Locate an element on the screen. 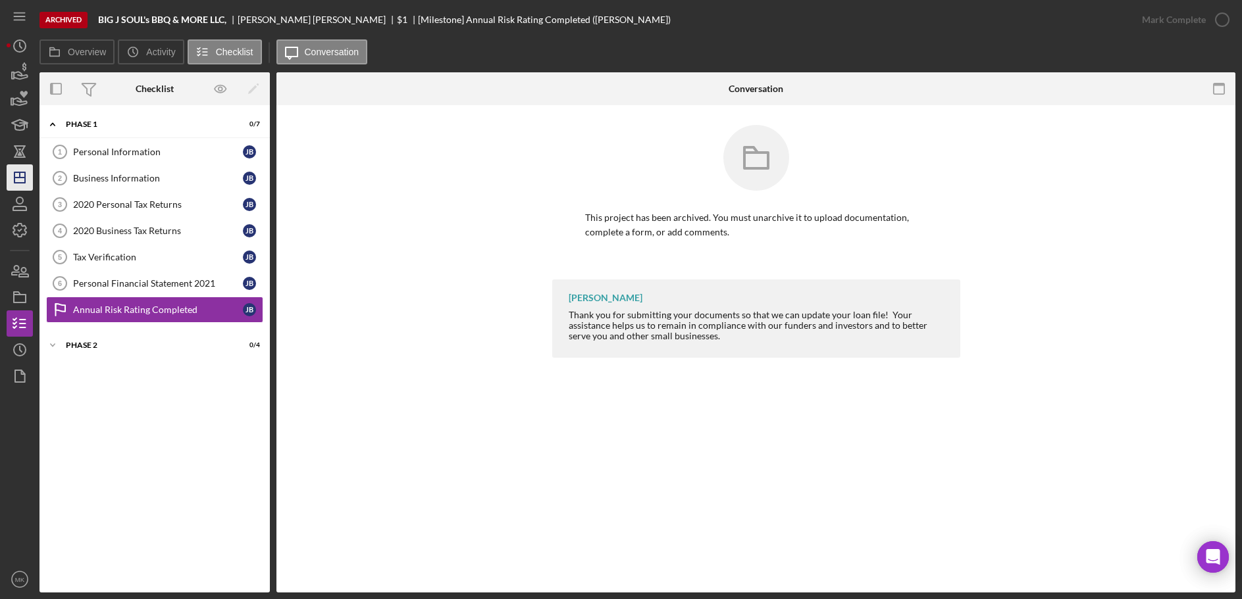 This screenshot has height=599, width=1242. a: 32020 Personal Tax ReturnsJB is located at coordinates (155, 205).